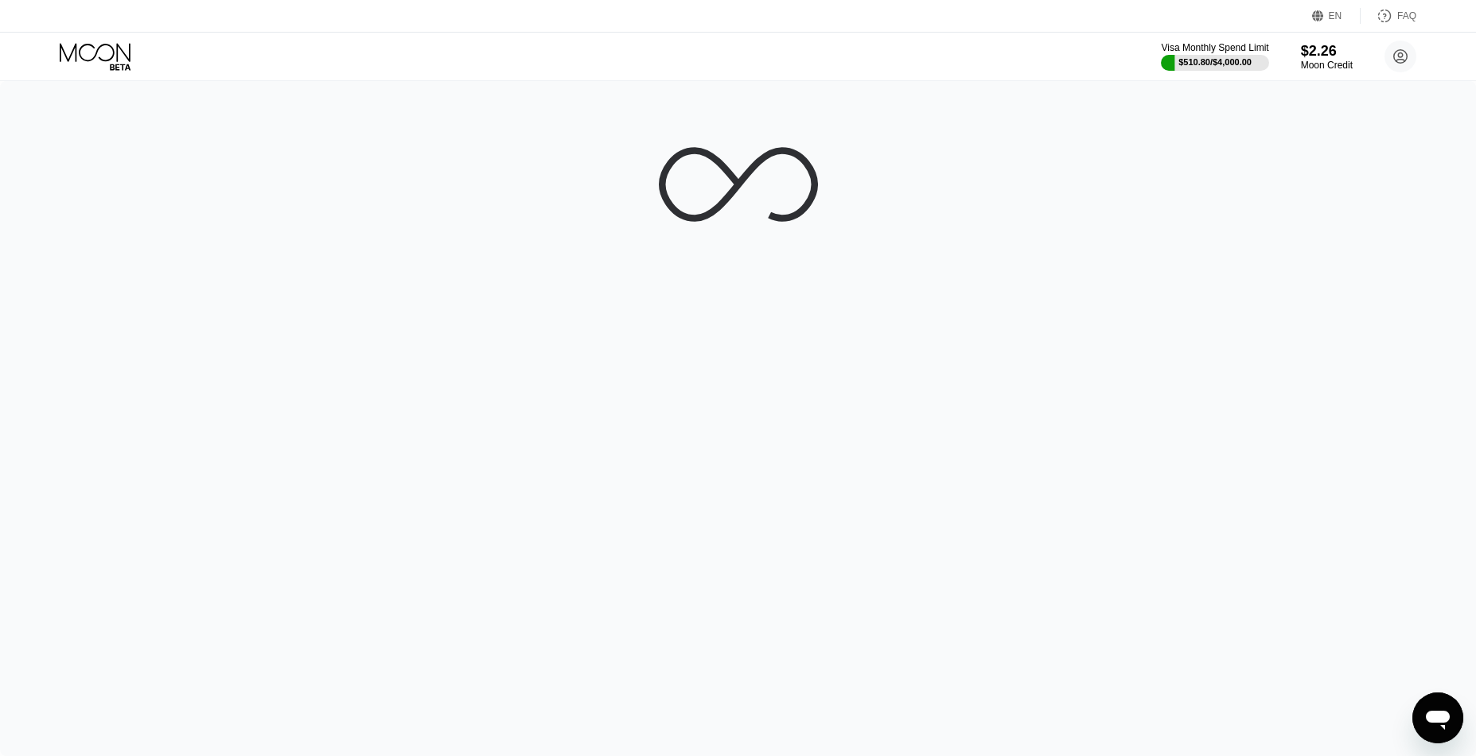  I want to click on div: $510.80 / $4,000.00, so click(1215, 62).